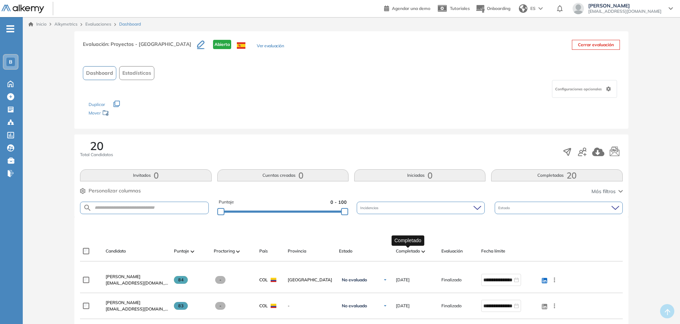 This screenshot has width=680, height=324. Describe the element at coordinates (146, 175) in the screenshot. I see `button: Invitados0` at that location.